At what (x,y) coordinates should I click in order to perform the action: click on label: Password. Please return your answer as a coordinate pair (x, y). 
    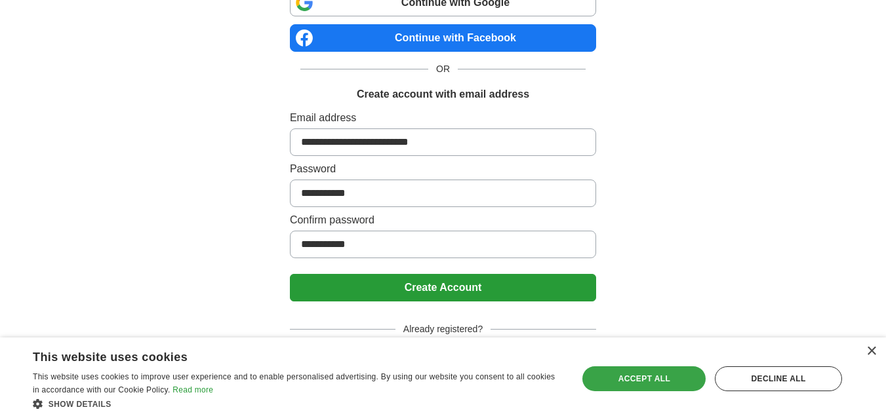
    Looking at the image, I should click on (442, 169).